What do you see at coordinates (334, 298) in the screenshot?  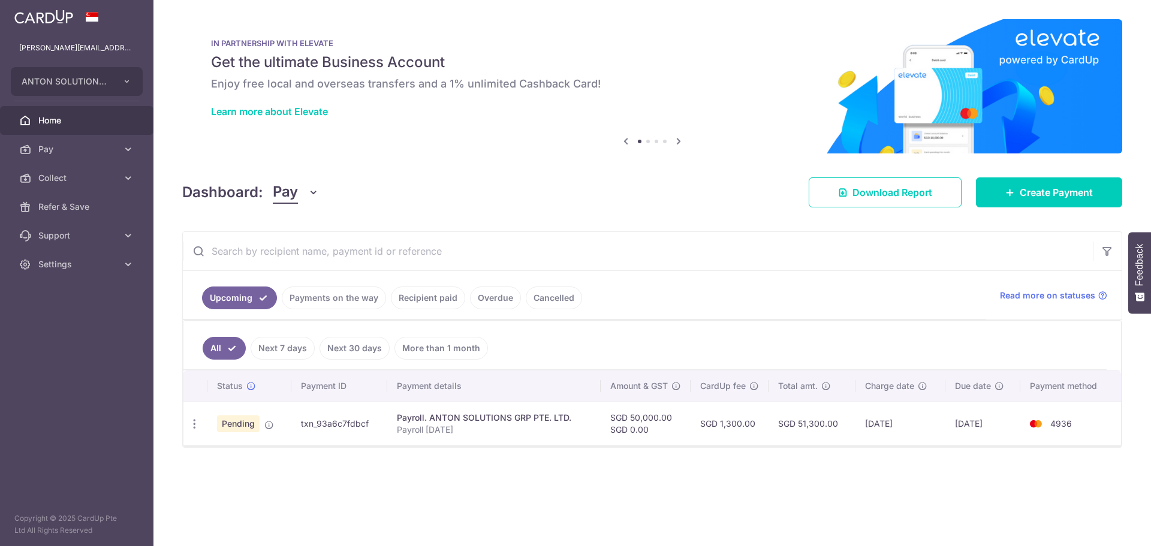 I see `a: Payments on the way` at bounding box center [334, 298].